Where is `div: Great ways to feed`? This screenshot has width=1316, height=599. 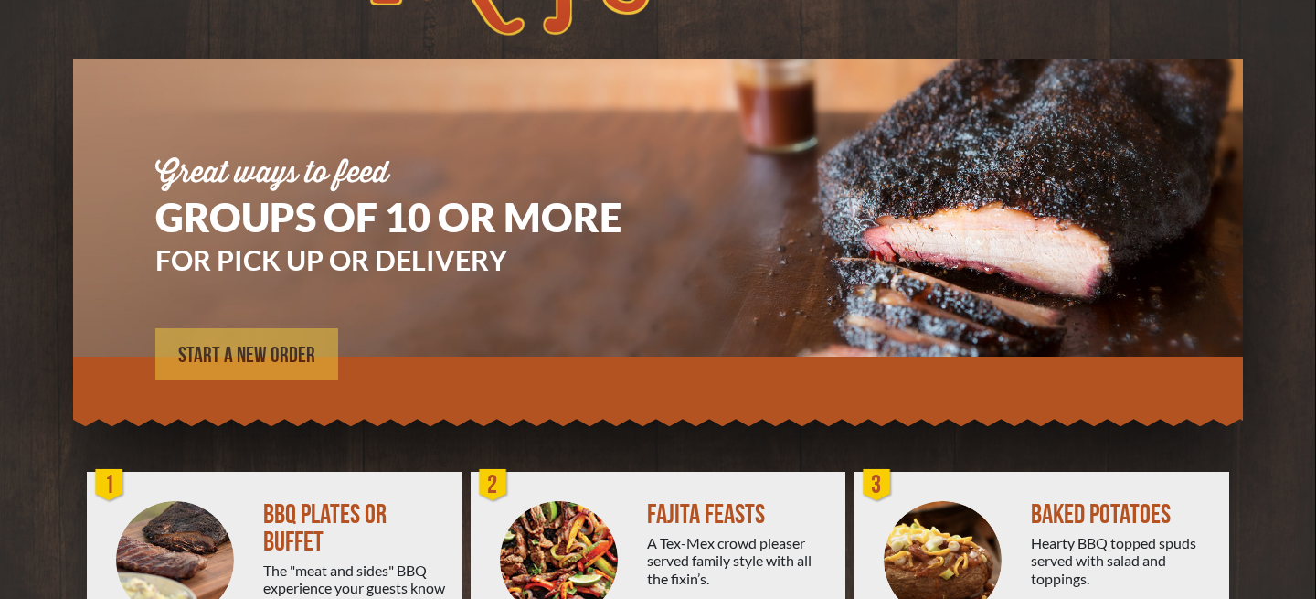 div: Great ways to feed is located at coordinates (416, 174).